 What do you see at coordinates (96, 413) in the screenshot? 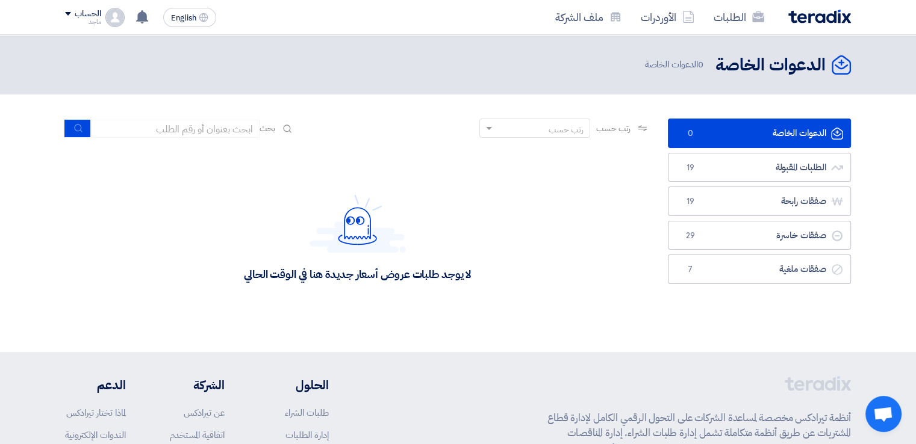
I see `a: لماذا تختار تيرادكس` at bounding box center [96, 413].